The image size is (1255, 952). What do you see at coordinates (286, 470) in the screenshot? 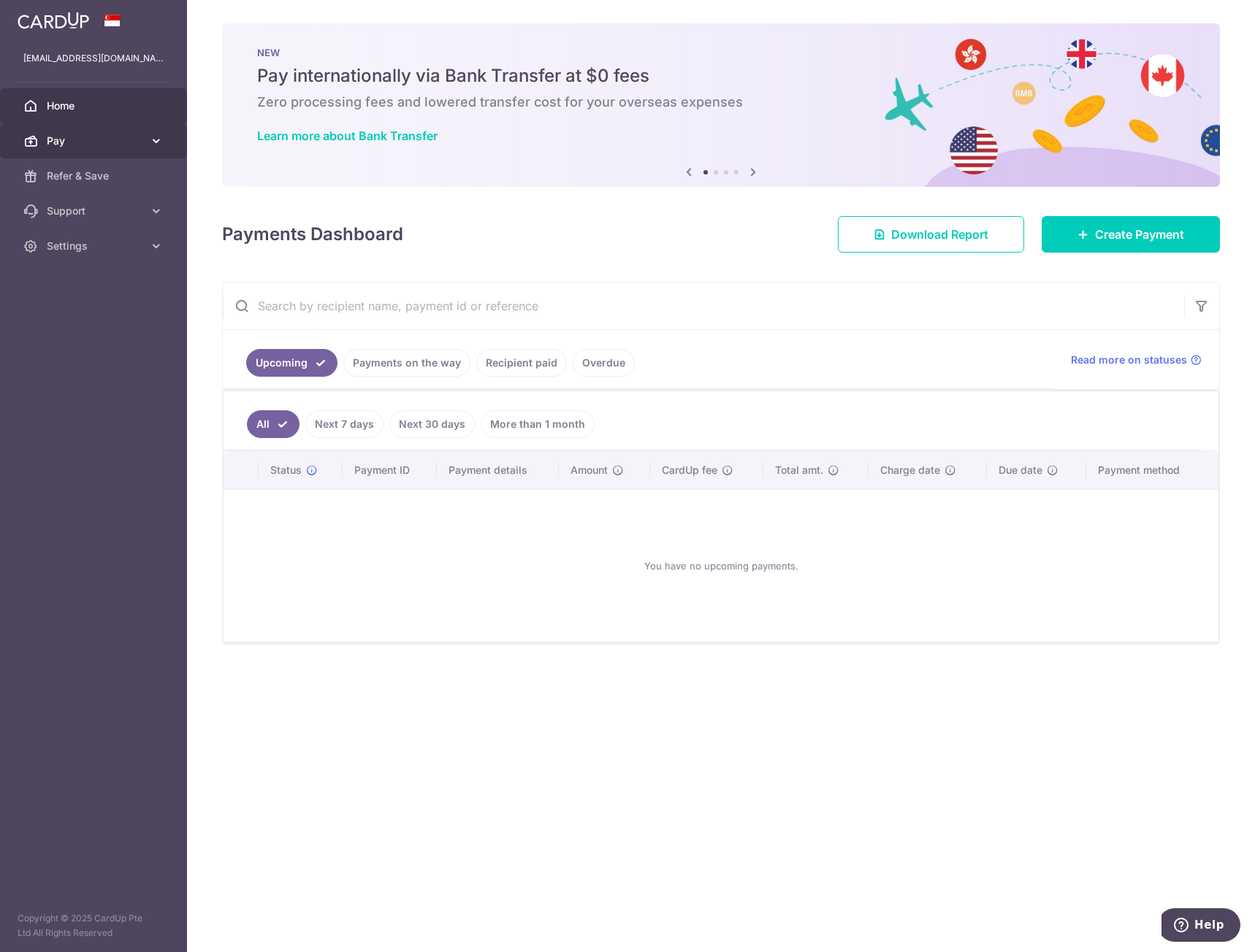
I see `span: Status` at bounding box center [286, 470].